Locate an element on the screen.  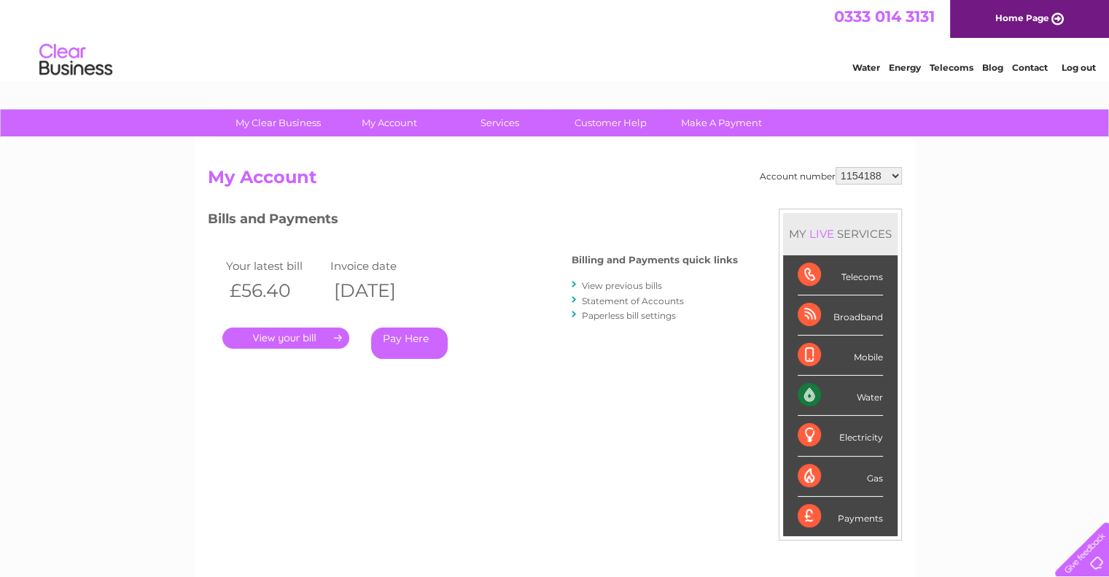
div: Account number is located at coordinates (830, 176).